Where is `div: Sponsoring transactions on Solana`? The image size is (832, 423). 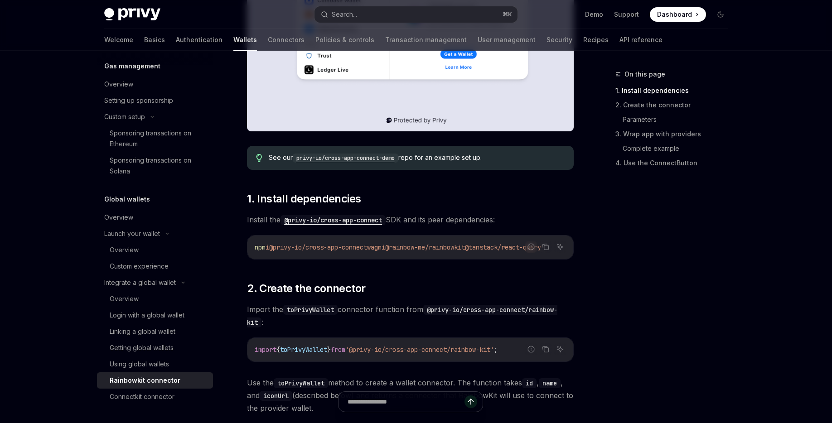
div: Sponsoring transactions on Solana is located at coordinates (159, 166).